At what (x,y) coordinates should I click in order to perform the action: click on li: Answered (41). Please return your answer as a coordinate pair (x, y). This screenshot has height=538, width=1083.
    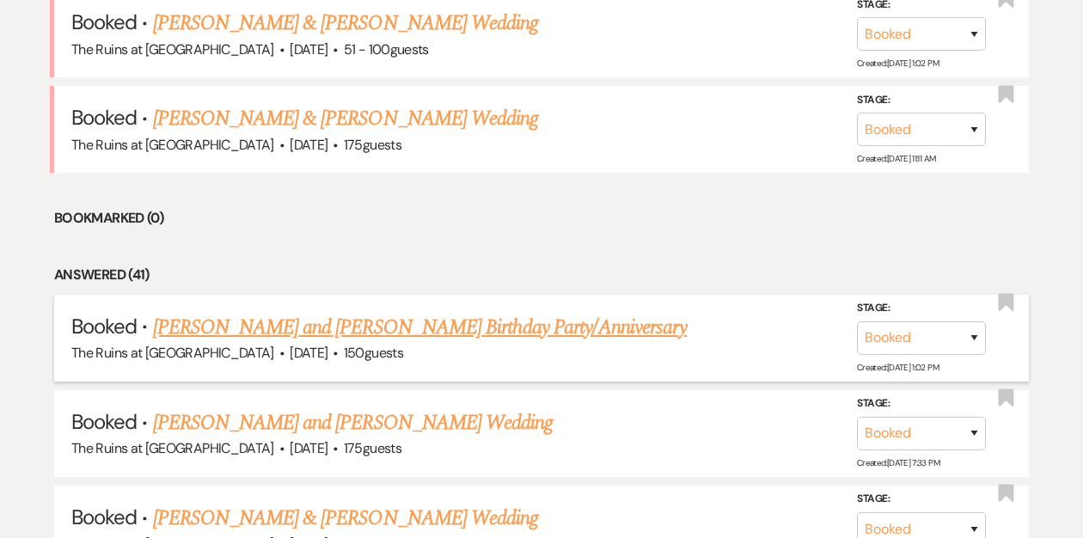
    Looking at the image, I should click on (541, 275).